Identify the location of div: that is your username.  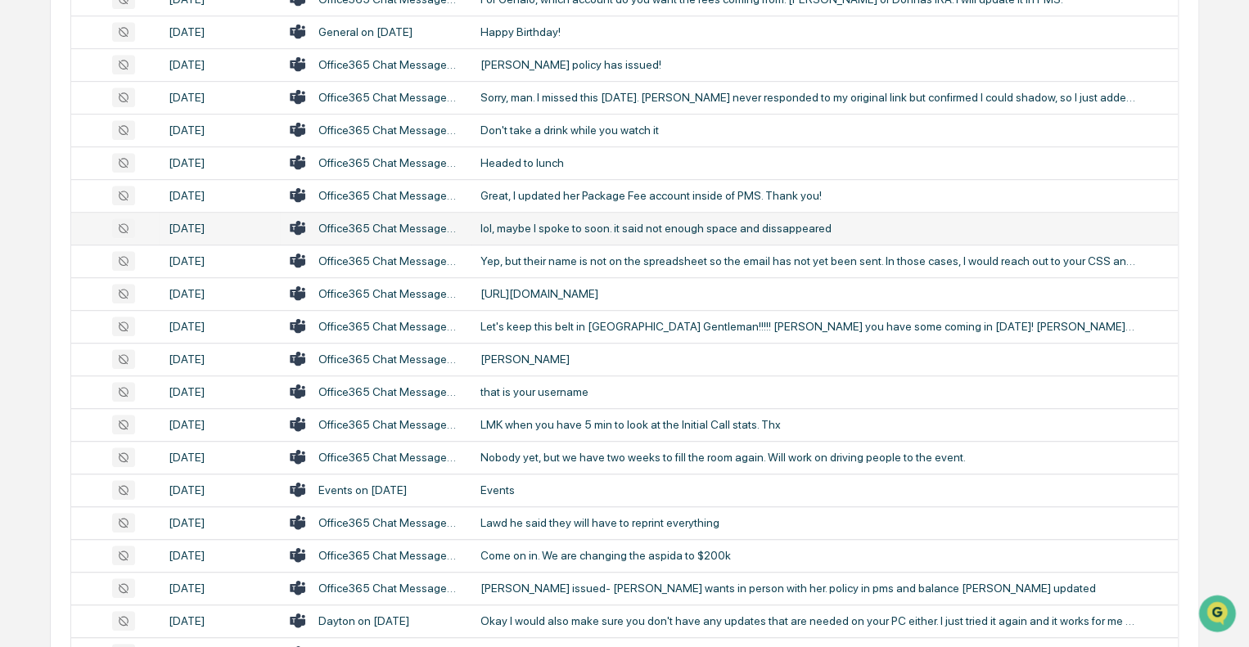
(808, 392).